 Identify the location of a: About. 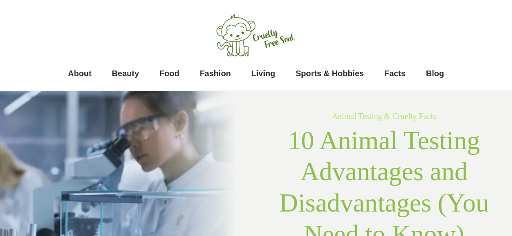
(80, 73).